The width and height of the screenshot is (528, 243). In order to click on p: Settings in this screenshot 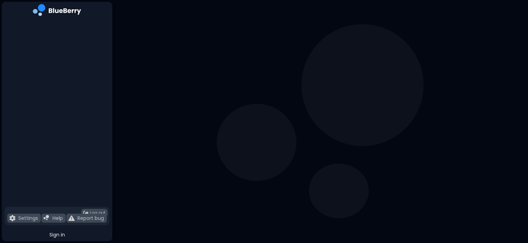, I will do `click(28, 218)`.